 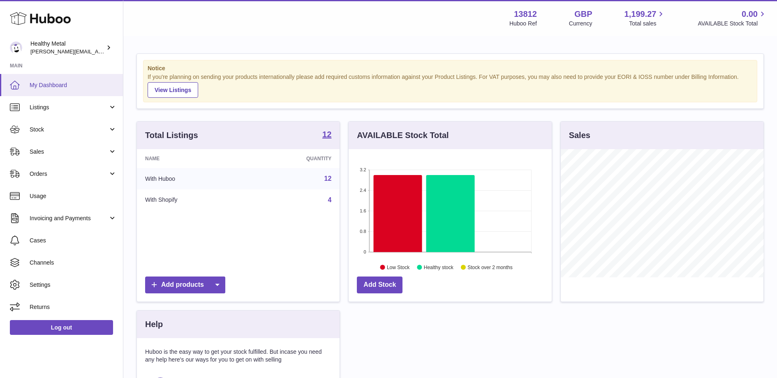 What do you see at coordinates (365, 252) in the screenshot?
I see `text: 0` at bounding box center [365, 252].